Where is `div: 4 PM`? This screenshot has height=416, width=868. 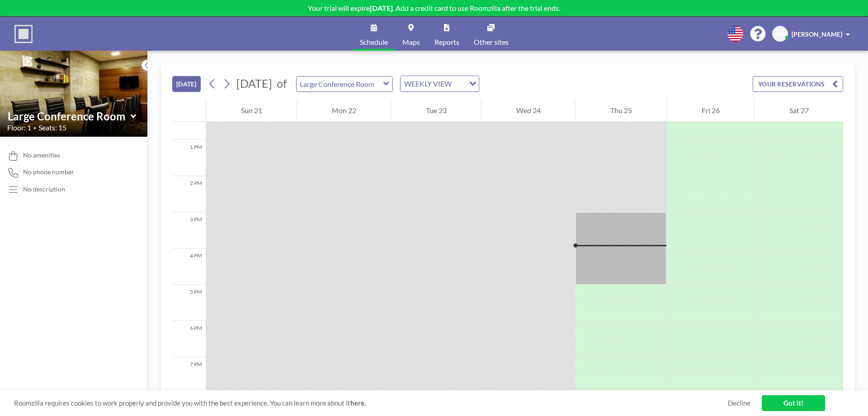 div: 4 PM is located at coordinates (189, 266).